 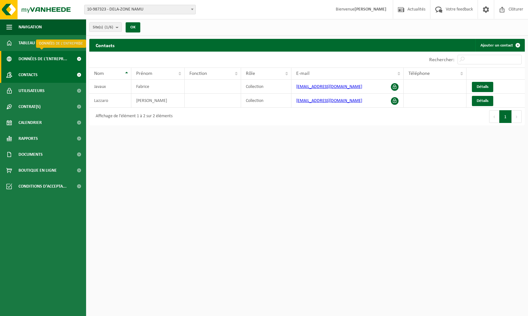 I want to click on span: Boutique en ligne, so click(x=38, y=170).